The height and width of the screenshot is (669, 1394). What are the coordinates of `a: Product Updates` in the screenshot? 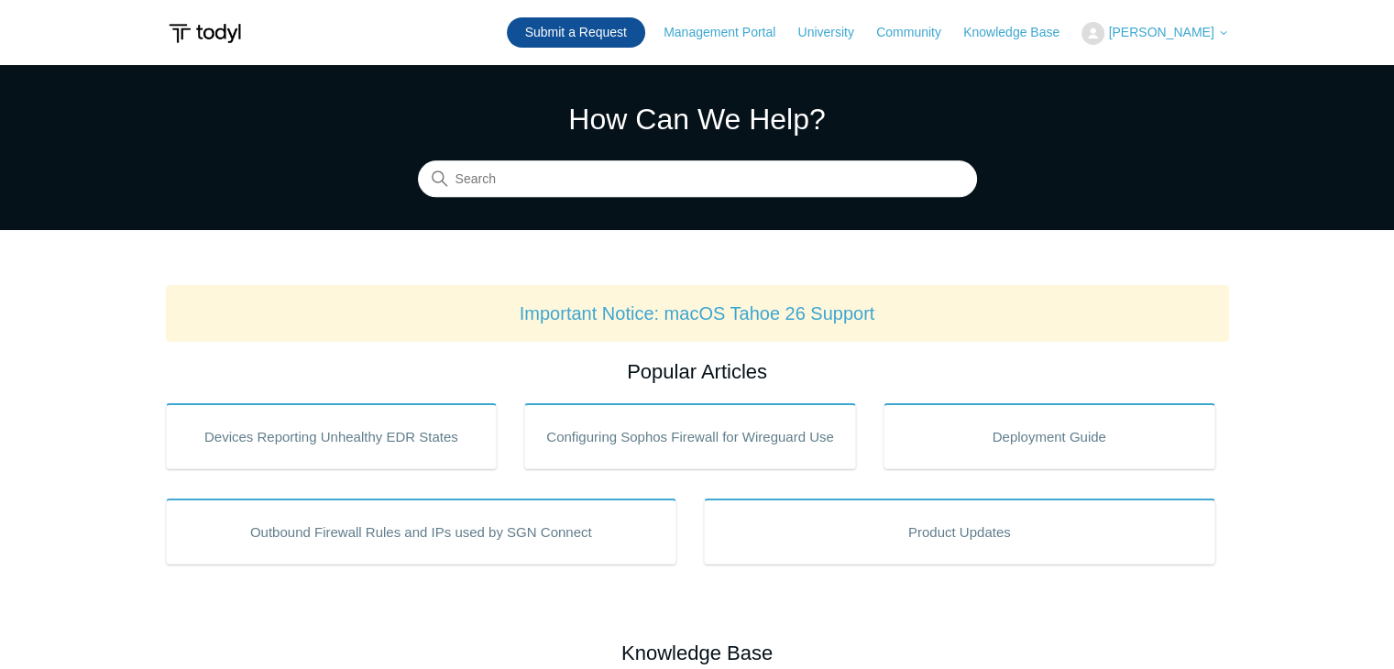 It's located at (959, 531).